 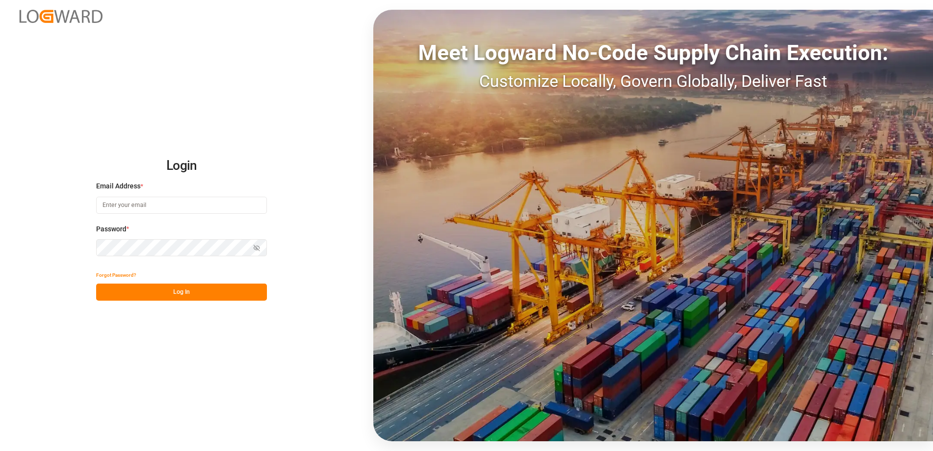 I want to click on div: Customize Locally, Govern Globally, Deliver Fast, so click(x=653, y=81).